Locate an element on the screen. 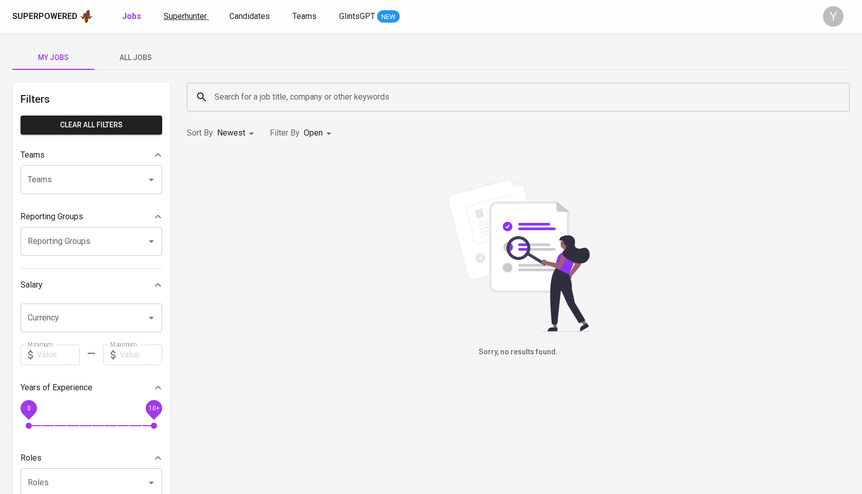  p: Newest is located at coordinates (231, 133).